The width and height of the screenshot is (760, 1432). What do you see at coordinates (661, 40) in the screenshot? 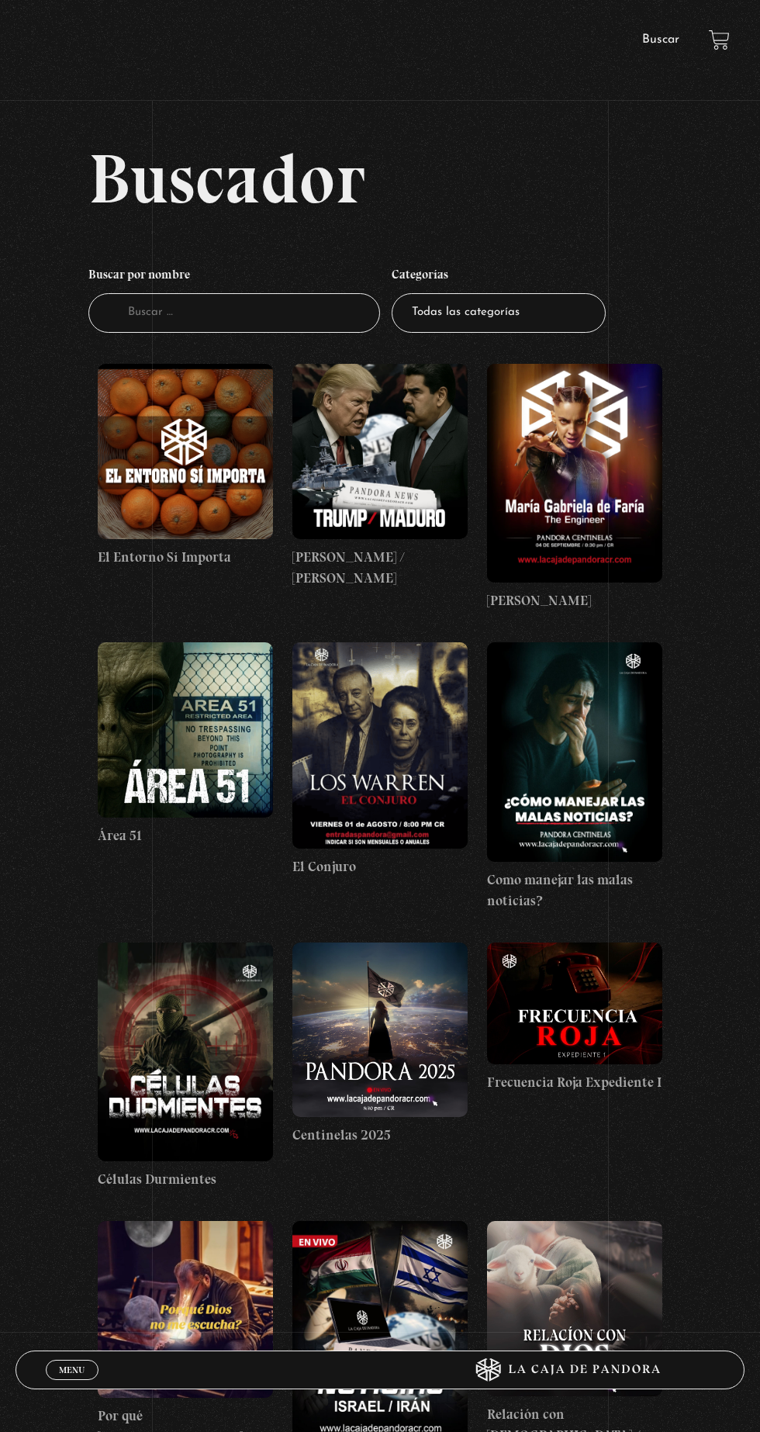
I see `a: Buscar` at bounding box center [661, 40].